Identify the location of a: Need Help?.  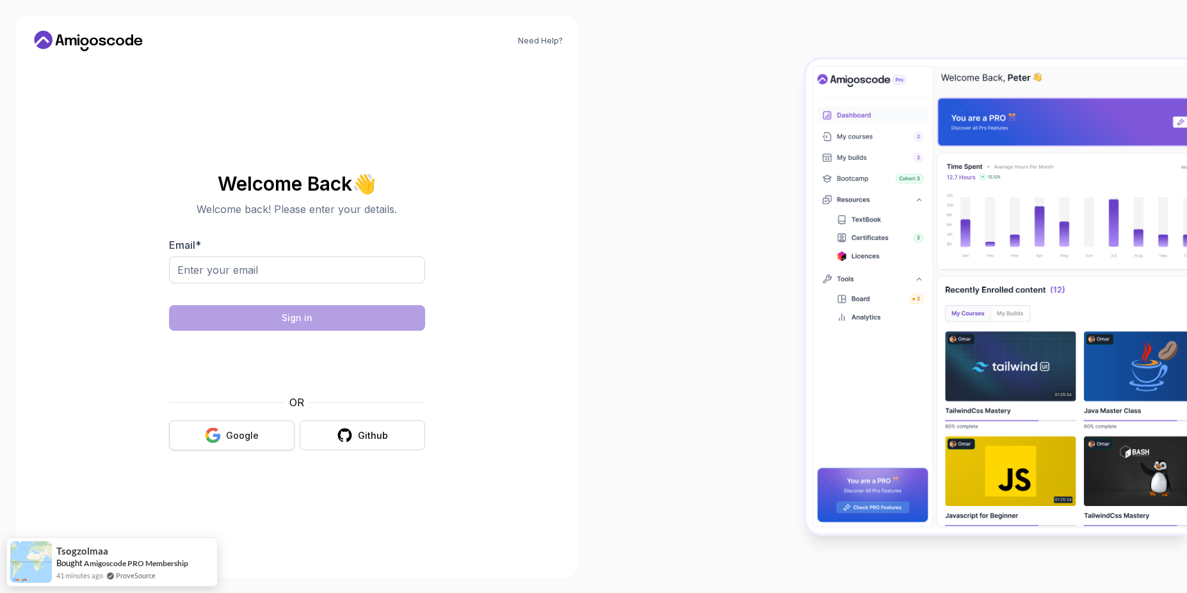
(540, 41).